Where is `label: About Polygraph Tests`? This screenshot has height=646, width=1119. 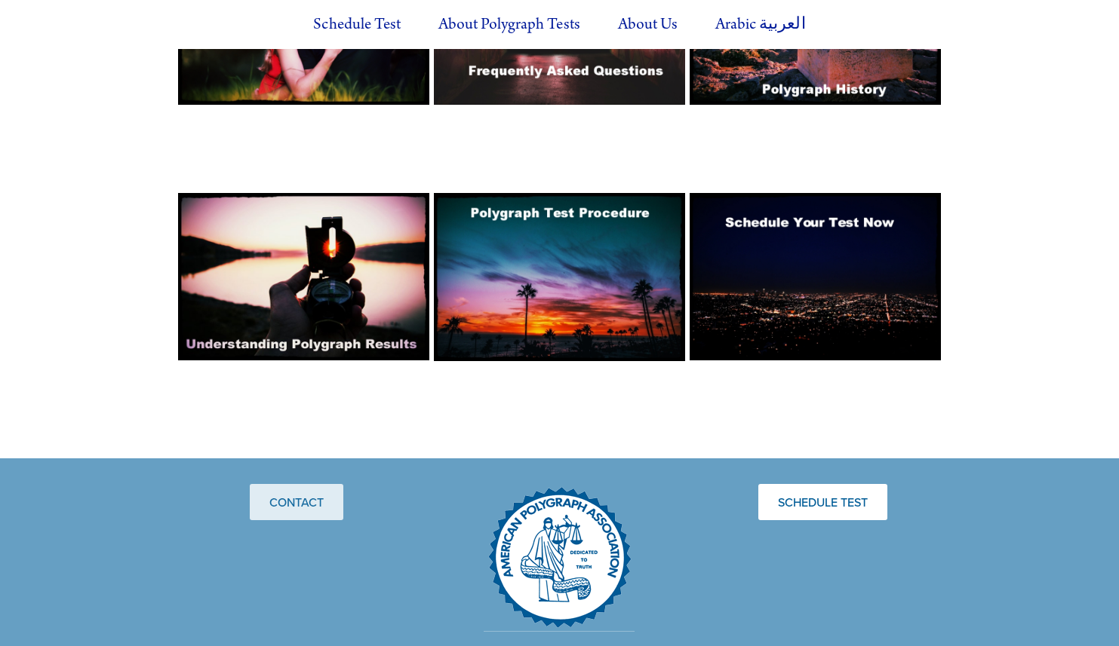
label: About Polygraph Tests is located at coordinates (509, 24).